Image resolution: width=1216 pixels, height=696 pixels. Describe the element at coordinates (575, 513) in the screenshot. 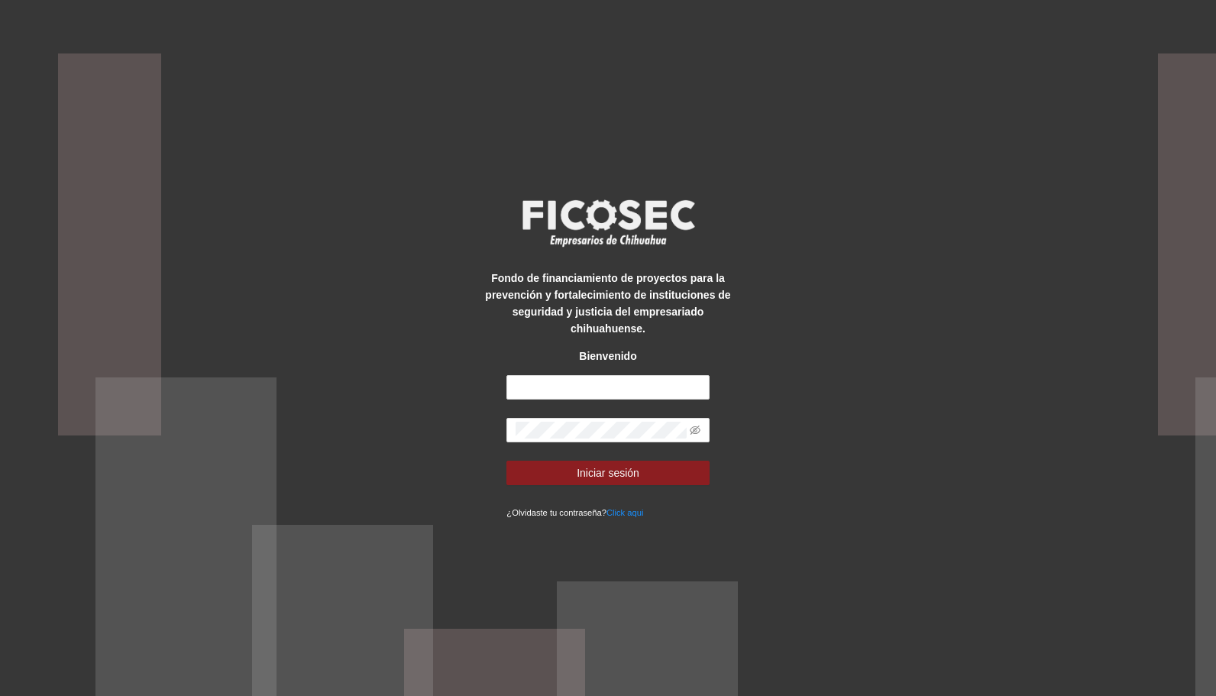

I see `small: ¿Olvidaste tu contraseña?` at that location.